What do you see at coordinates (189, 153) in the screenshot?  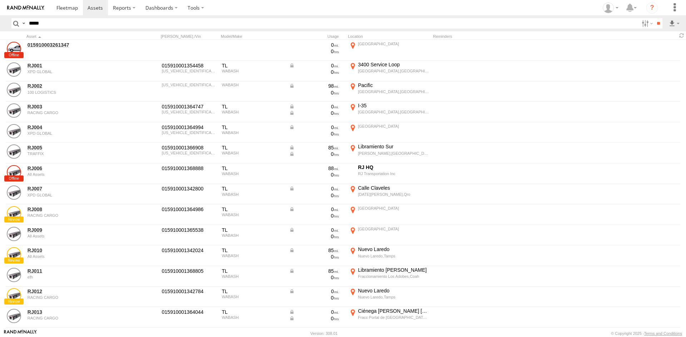 I see `div: 1JJV532D9RL448622` at bounding box center [189, 153].